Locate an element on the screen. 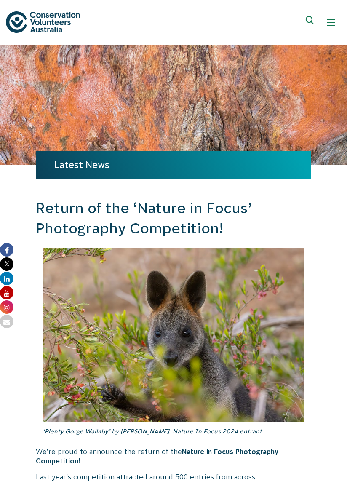 The height and width of the screenshot is (484, 347). button: Show mobile navigation menu is located at coordinates (331, 23).